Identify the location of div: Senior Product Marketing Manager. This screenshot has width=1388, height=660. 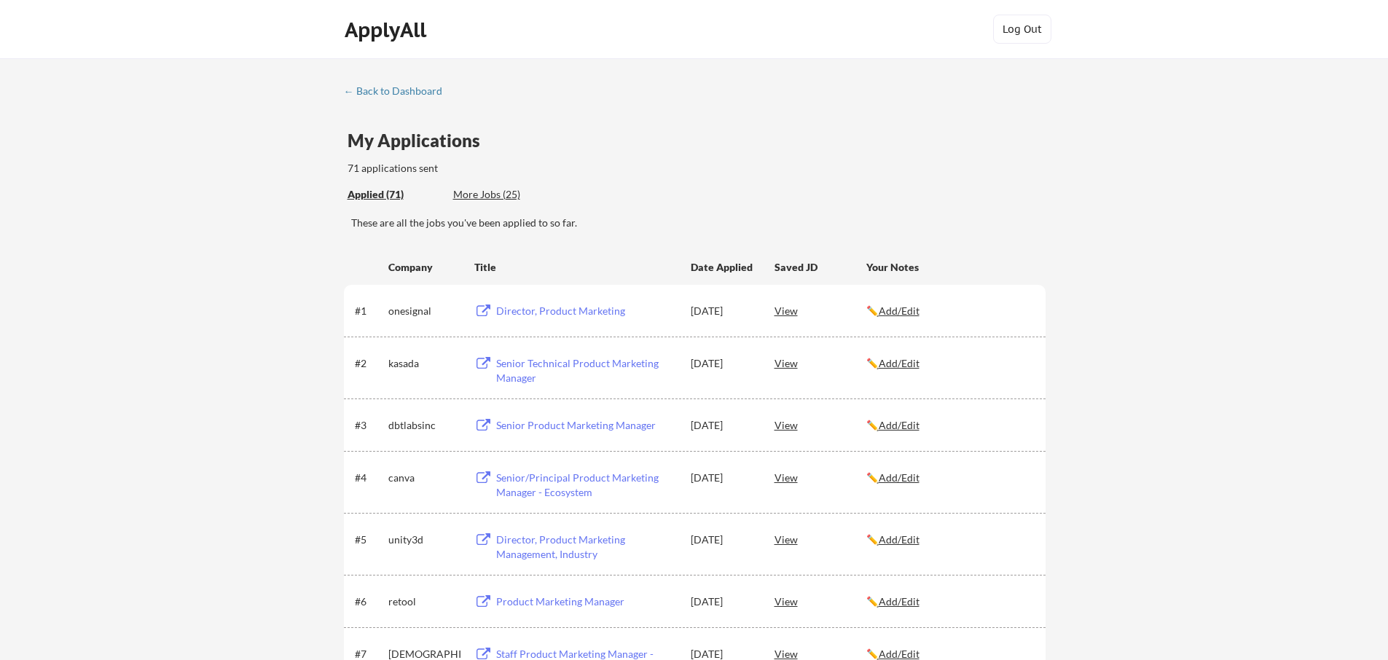
(587, 426).